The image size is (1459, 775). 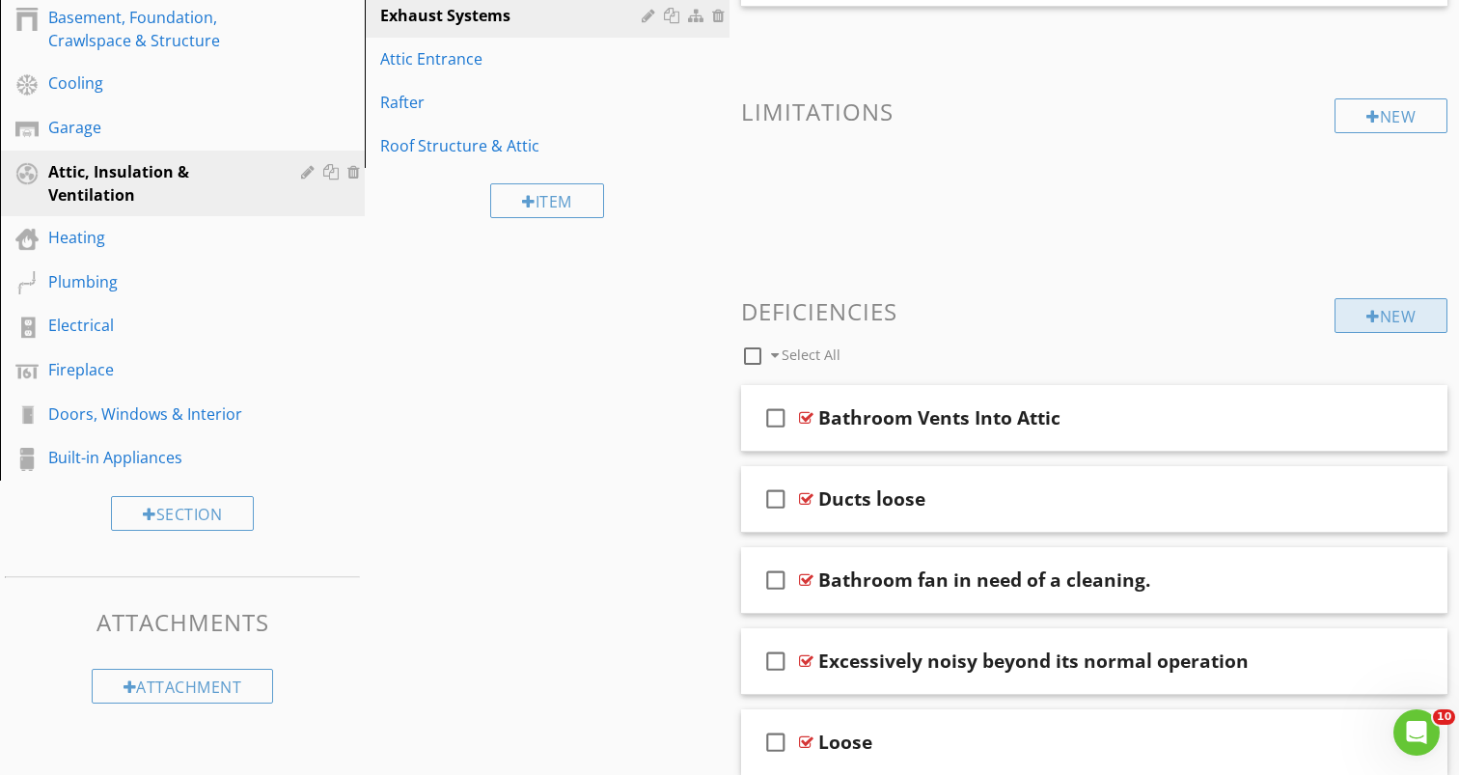 What do you see at coordinates (872, 499) in the screenshot?
I see `div: Ducts loose` at bounding box center [872, 499].